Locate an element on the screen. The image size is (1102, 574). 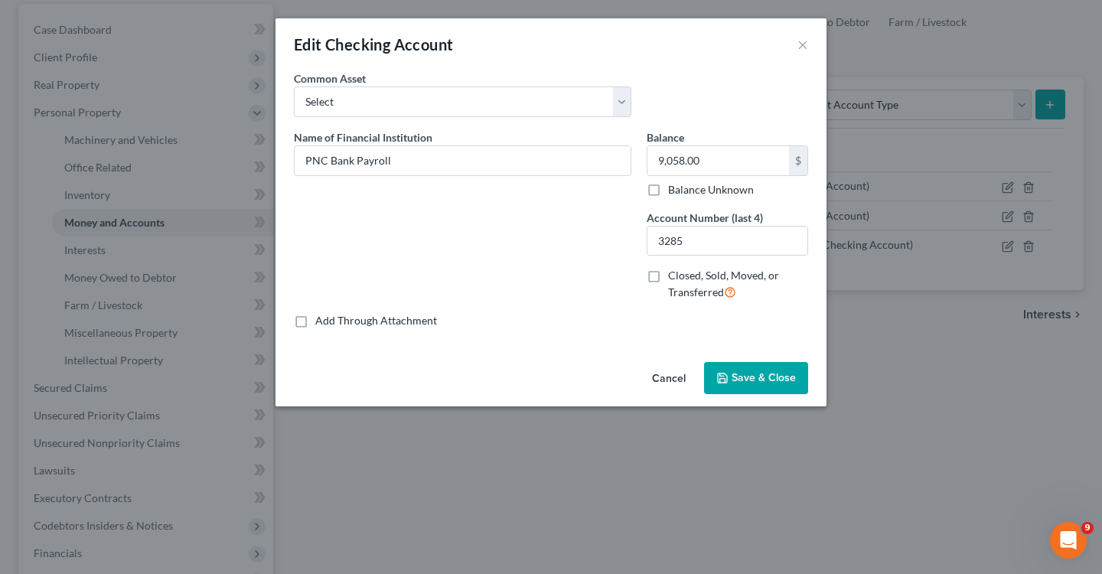
label: Add Through Attachment is located at coordinates (376, 321).